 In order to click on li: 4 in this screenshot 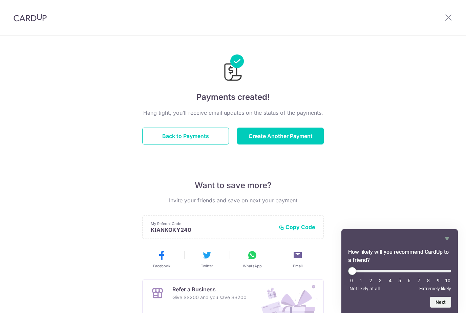, I will do `click(390, 281)`.